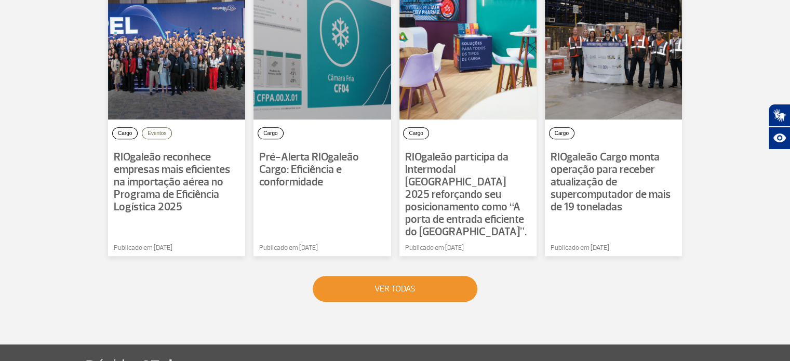  Describe the element at coordinates (610, 182) in the screenshot. I see `span: RIOgaleão Cargo monta operação para receber atualização de supercomputador de mais de 19 toneladas` at that location.